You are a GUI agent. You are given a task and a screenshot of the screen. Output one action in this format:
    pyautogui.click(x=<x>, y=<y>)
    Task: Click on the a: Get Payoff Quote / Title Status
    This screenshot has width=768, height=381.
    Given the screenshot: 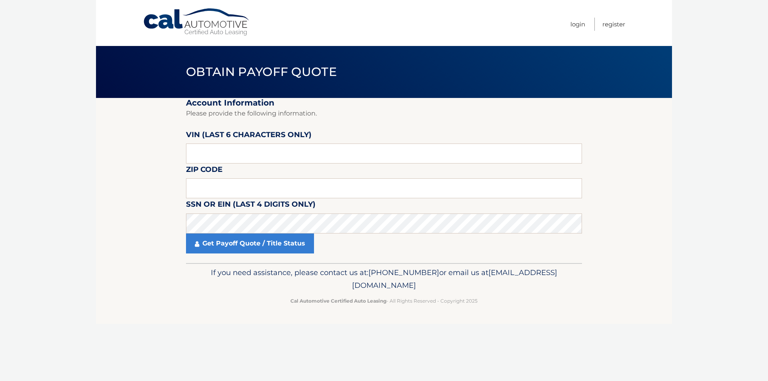 What is the action you would take?
    pyautogui.click(x=250, y=244)
    